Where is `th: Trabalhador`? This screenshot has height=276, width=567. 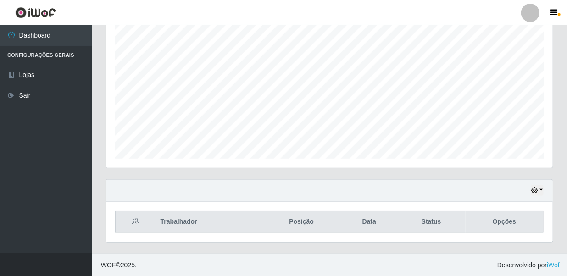
th: Trabalhador is located at coordinates (208, 222).